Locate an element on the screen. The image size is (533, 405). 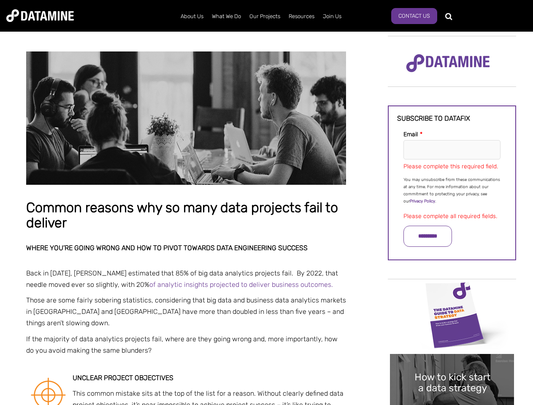
a: Our Projects is located at coordinates (265, 16).